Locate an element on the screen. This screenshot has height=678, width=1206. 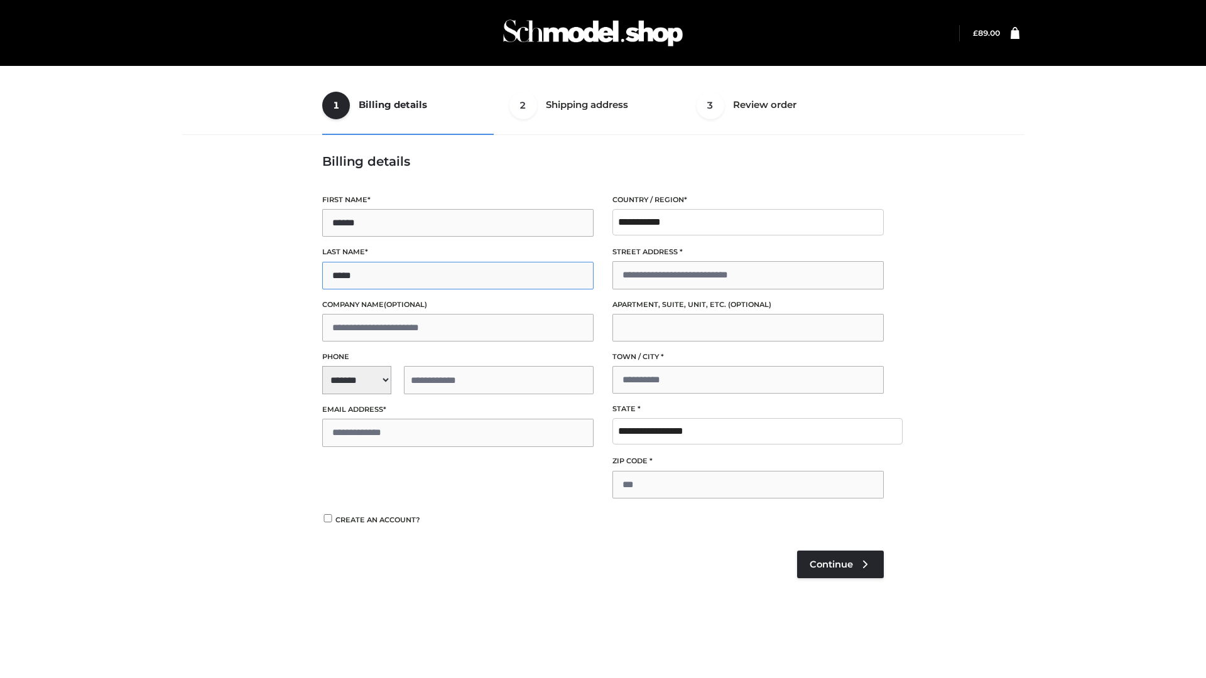
a: £89.00 is located at coordinates (986, 33).